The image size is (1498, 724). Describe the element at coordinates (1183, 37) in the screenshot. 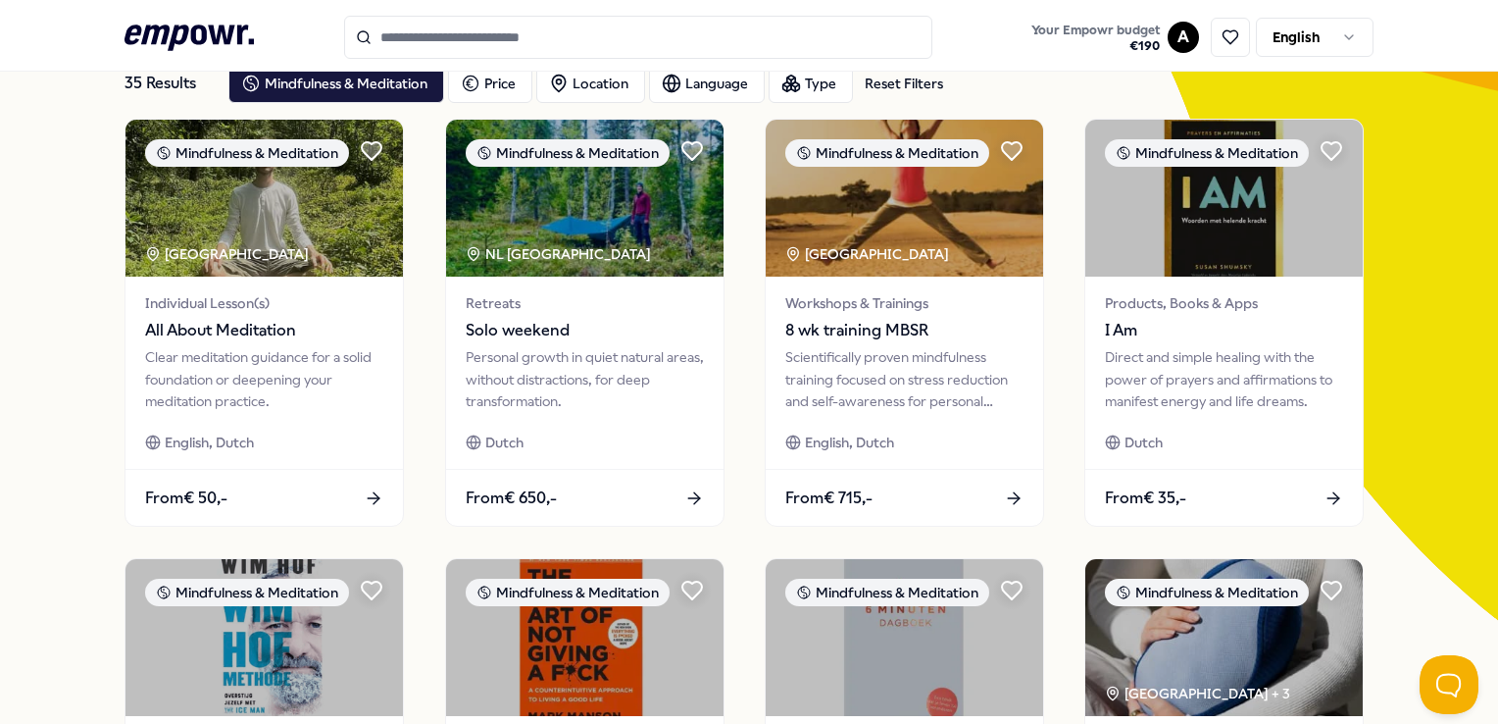

I see `button: A` at that location.